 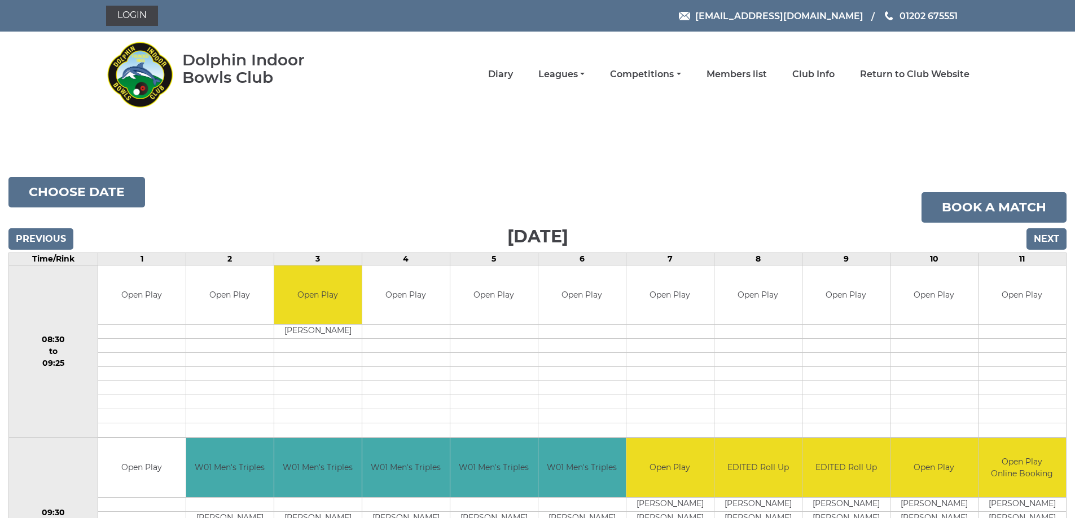 I want to click on td: 5, so click(x=494, y=259).